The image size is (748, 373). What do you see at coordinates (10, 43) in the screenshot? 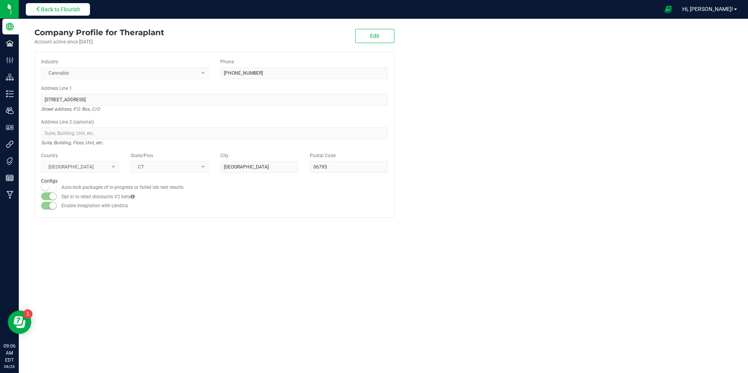
I see `inline-svg: Facilities` at bounding box center [10, 43].